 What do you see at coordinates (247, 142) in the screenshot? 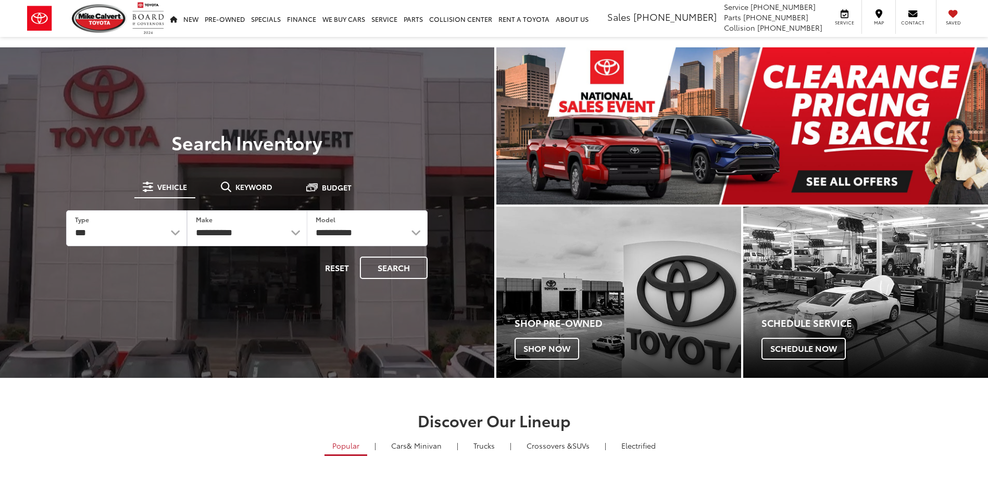
I see `h3: Search Inventory` at bounding box center [247, 142].